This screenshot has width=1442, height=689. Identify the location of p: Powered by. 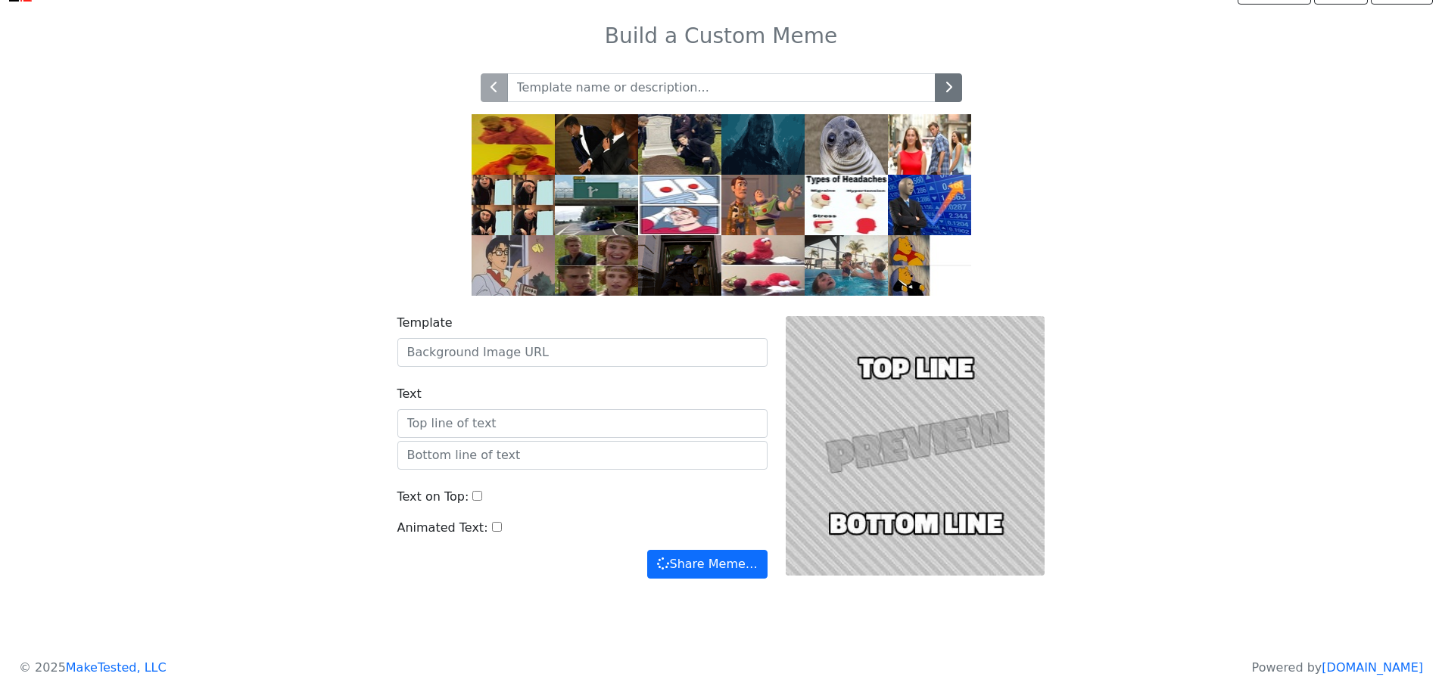
(1337, 668).